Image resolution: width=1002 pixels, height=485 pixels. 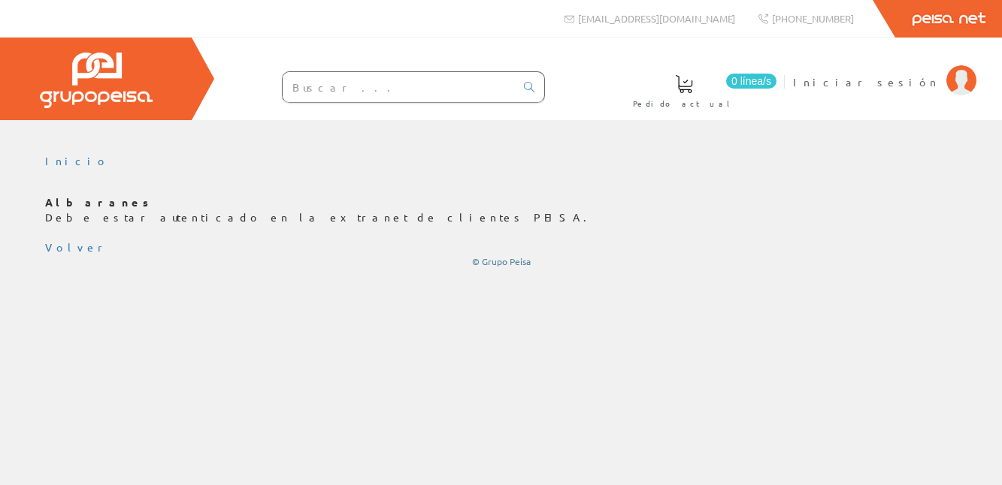 I want to click on span: Iniciar sesión, so click(x=866, y=82).